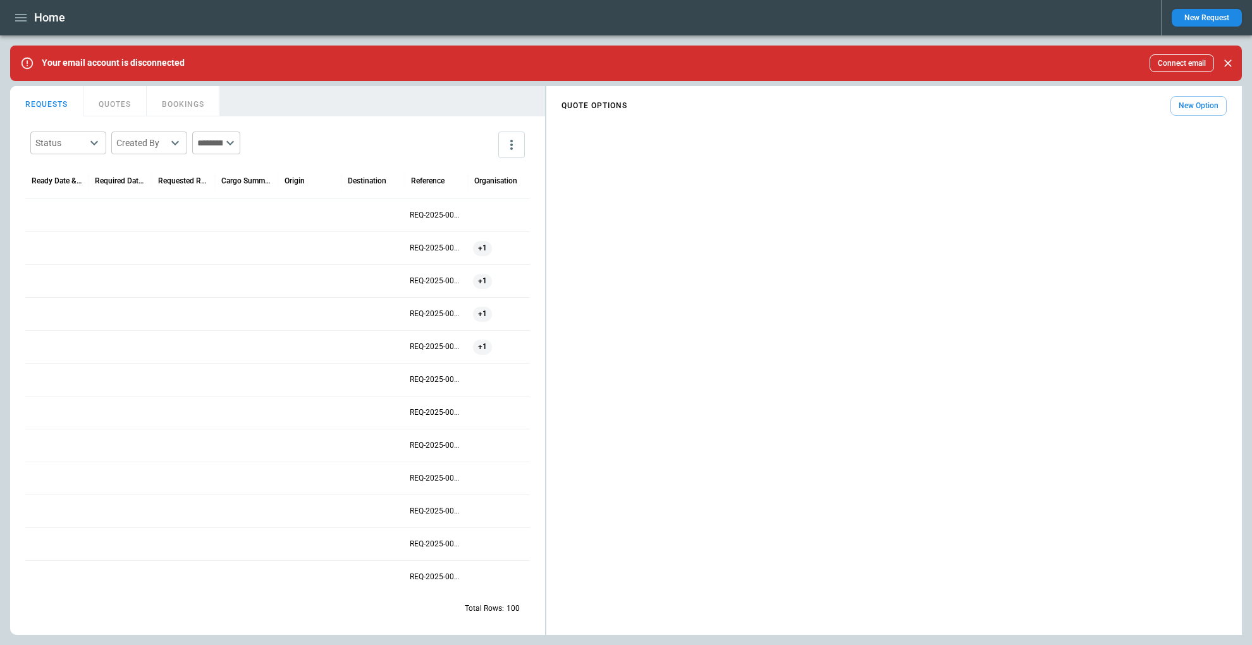 The width and height of the screenshot is (1252, 645). Describe the element at coordinates (183, 181) in the screenshot. I see `div: Requested Route` at that location.